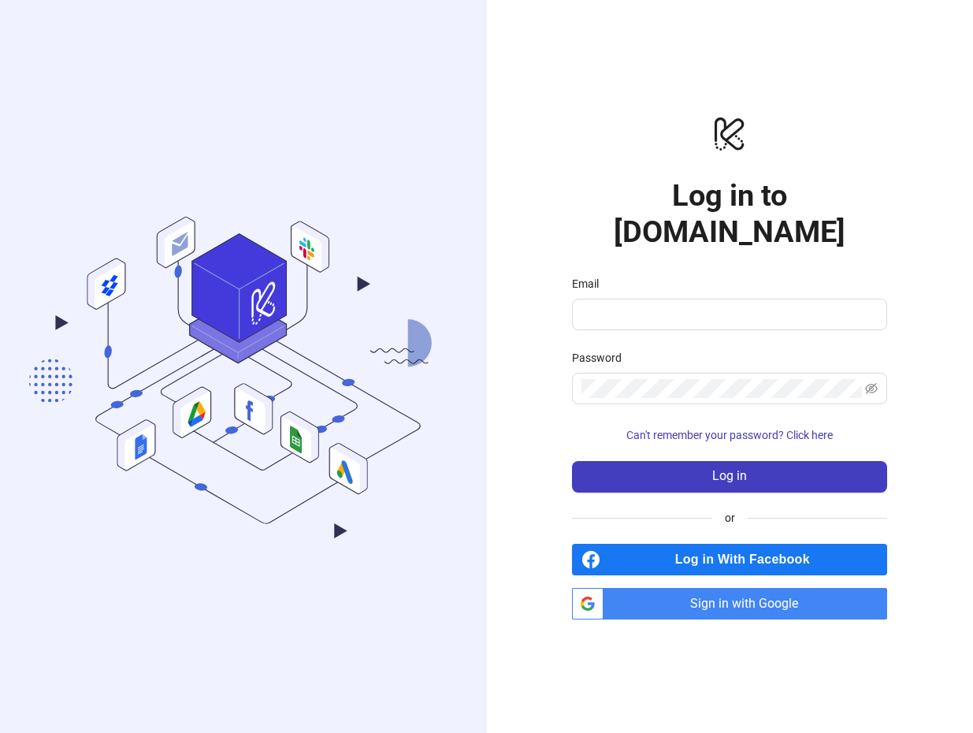  What do you see at coordinates (871, 388) in the screenshot?
I see `span: eye-invisible` at bounding box center [871, 388].